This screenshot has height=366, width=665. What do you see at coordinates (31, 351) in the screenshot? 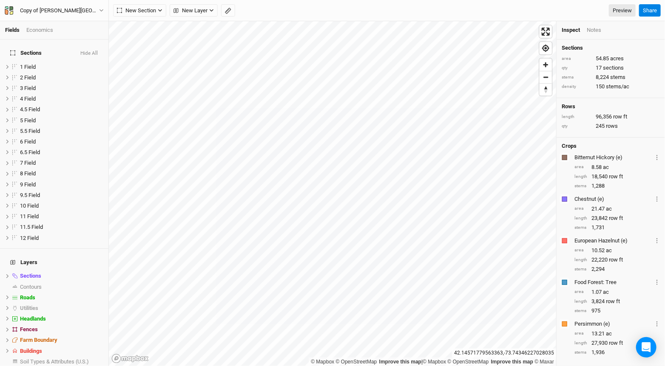
I see `span: Buildings` at bounding box center [31, 351].